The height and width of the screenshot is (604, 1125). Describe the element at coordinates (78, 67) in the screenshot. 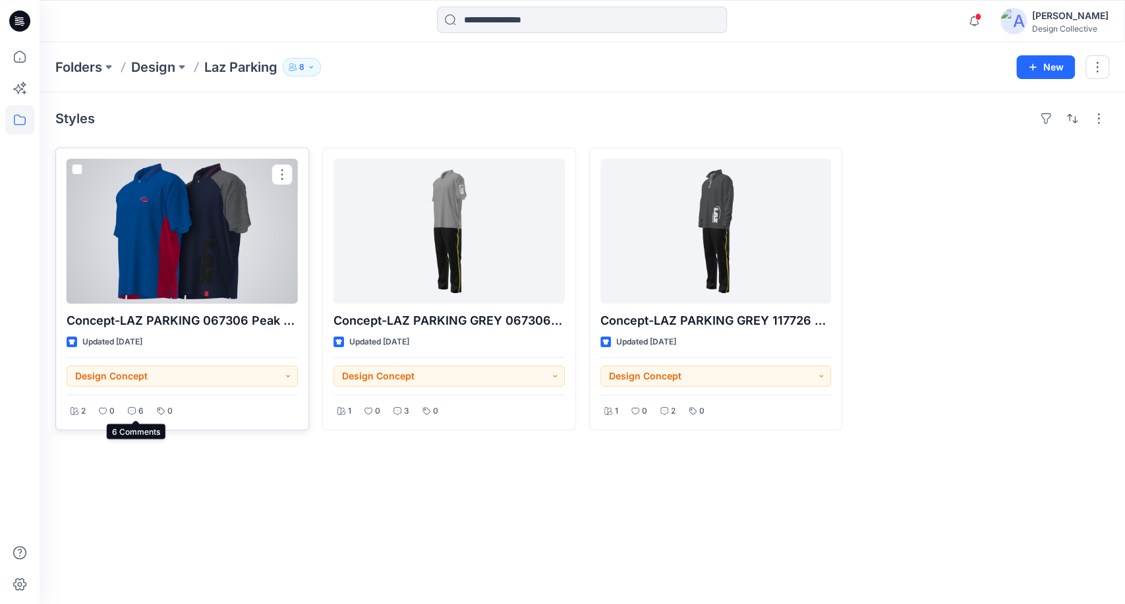

I see `p: Folders` at that location.